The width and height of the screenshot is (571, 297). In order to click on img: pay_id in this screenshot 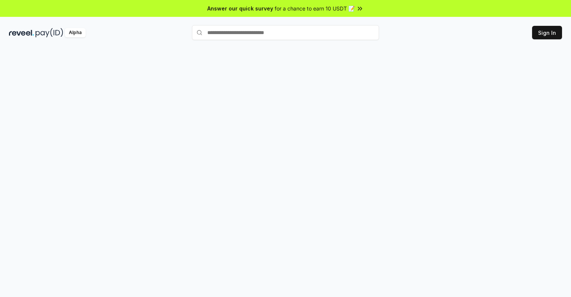, I will do `click(49, 33)`.